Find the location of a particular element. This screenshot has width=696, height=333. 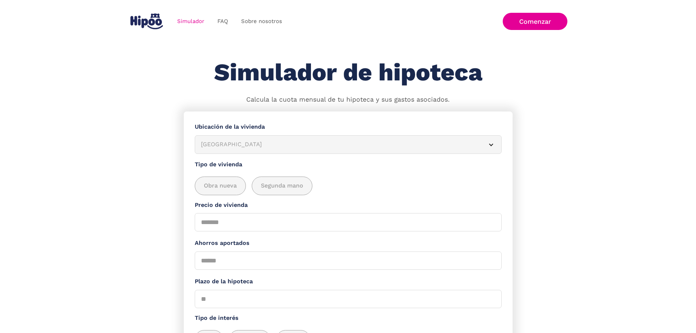

label: Plazo de la hipoteca is located at coordinates (348, 282).